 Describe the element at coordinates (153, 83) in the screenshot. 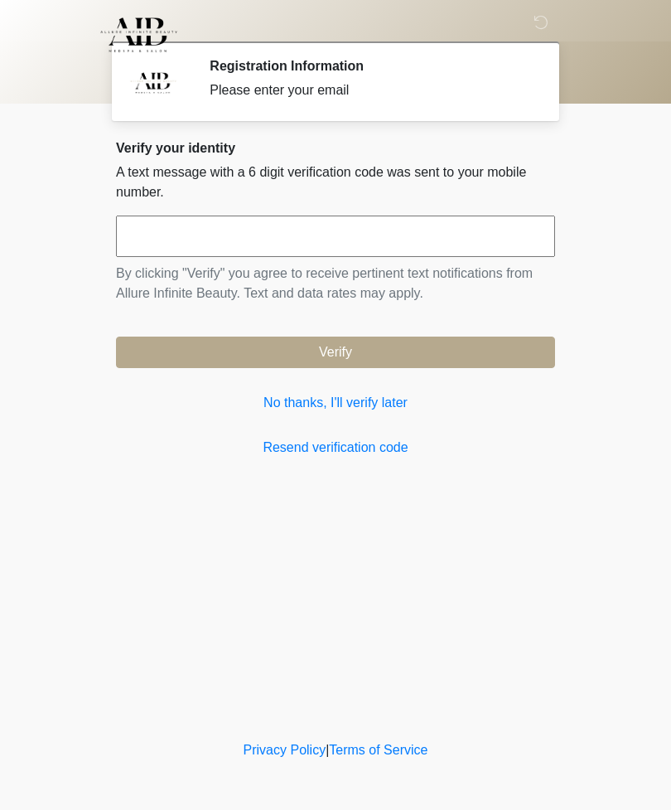

I see `img: Agent Avatar` at that location.